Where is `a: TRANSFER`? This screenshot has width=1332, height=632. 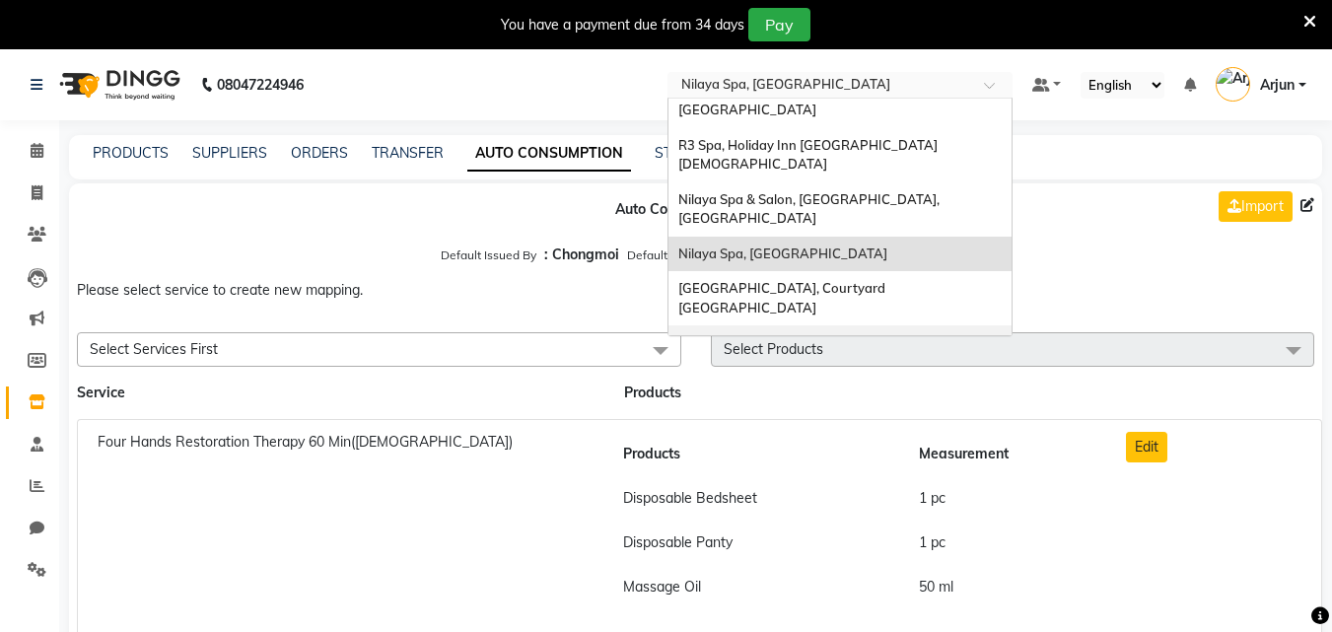
a: TRANSFER is located at coordinates (407, 153).